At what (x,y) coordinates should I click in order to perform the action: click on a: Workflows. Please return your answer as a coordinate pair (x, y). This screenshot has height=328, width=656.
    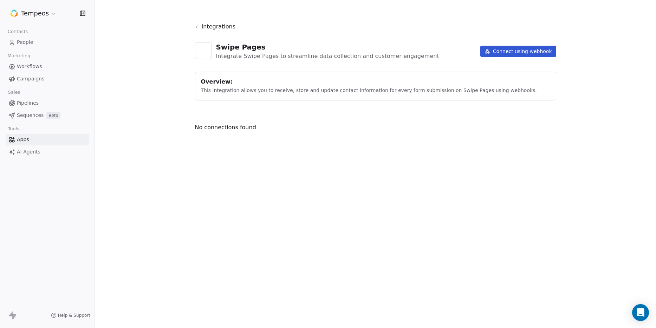
    Looking at the image, I should click on (47, 66).